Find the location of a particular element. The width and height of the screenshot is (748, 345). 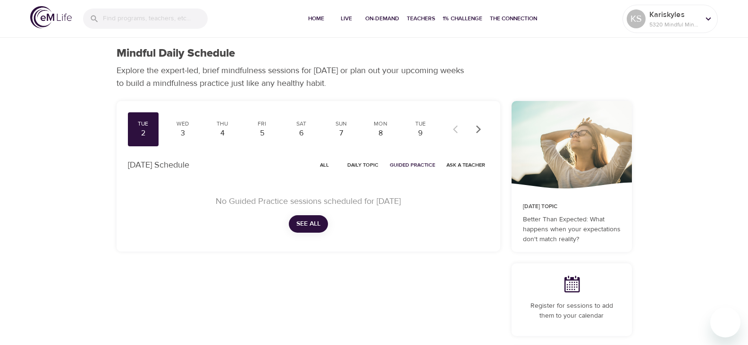

span: Home is located at coordinates (316, 18).